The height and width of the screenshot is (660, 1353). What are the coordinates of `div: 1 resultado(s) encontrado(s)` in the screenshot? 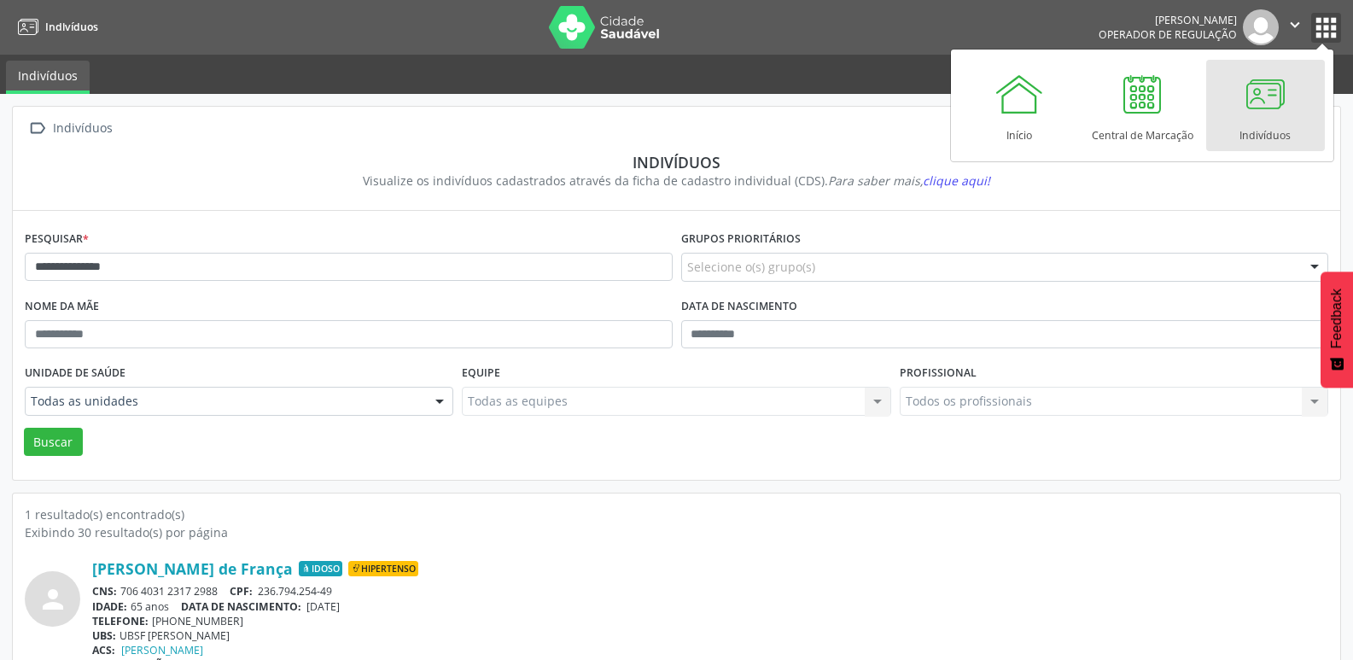 It's located at (676, 514).